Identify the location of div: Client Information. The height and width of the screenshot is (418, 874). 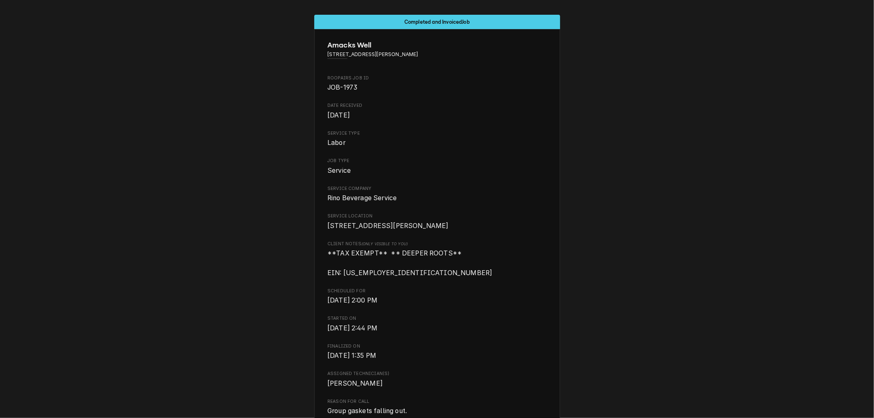
(437, 52).